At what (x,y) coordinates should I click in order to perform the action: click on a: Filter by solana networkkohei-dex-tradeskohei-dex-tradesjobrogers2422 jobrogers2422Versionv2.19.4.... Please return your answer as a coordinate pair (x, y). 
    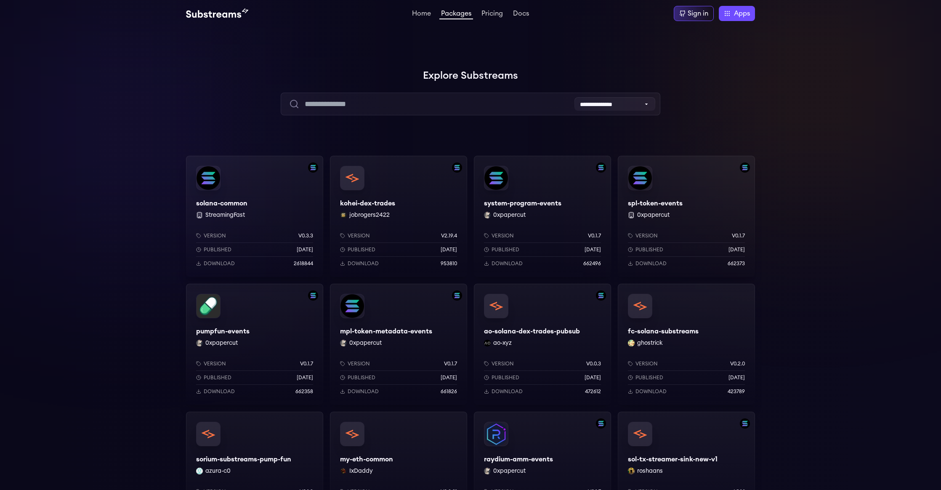
    Looking at the image, I should click on (399, 216).